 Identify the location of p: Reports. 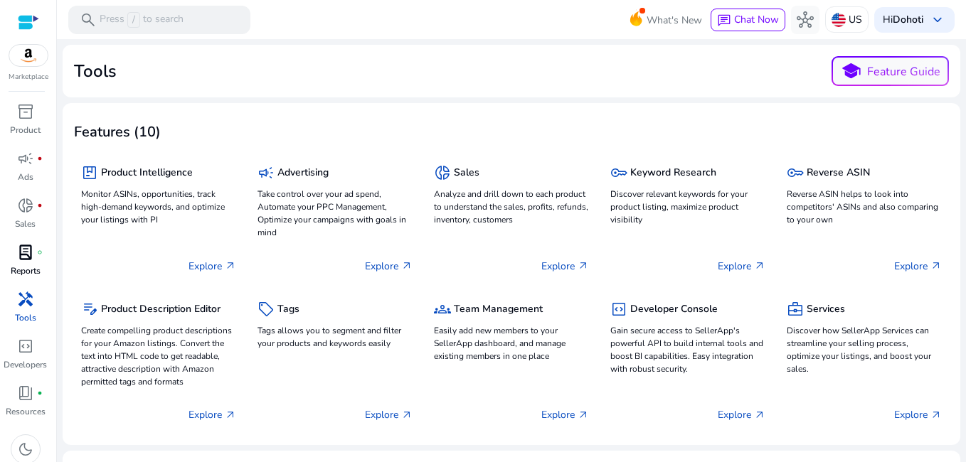
(26, 271).